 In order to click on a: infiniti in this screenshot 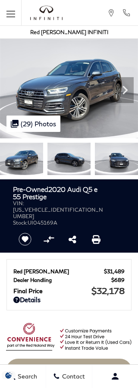, I will do `click(46, 13)`.